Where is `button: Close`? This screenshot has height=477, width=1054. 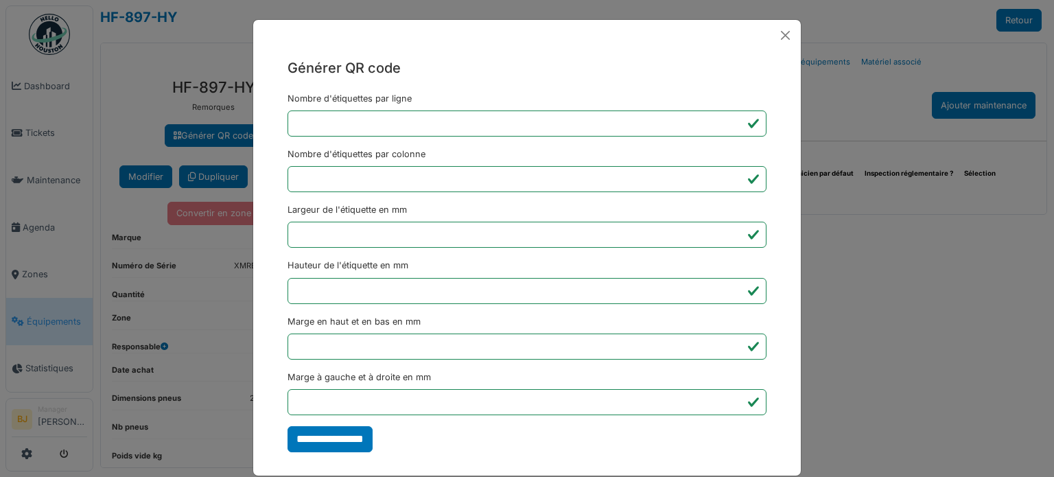 button: Close is located at coordinates (785, 35).